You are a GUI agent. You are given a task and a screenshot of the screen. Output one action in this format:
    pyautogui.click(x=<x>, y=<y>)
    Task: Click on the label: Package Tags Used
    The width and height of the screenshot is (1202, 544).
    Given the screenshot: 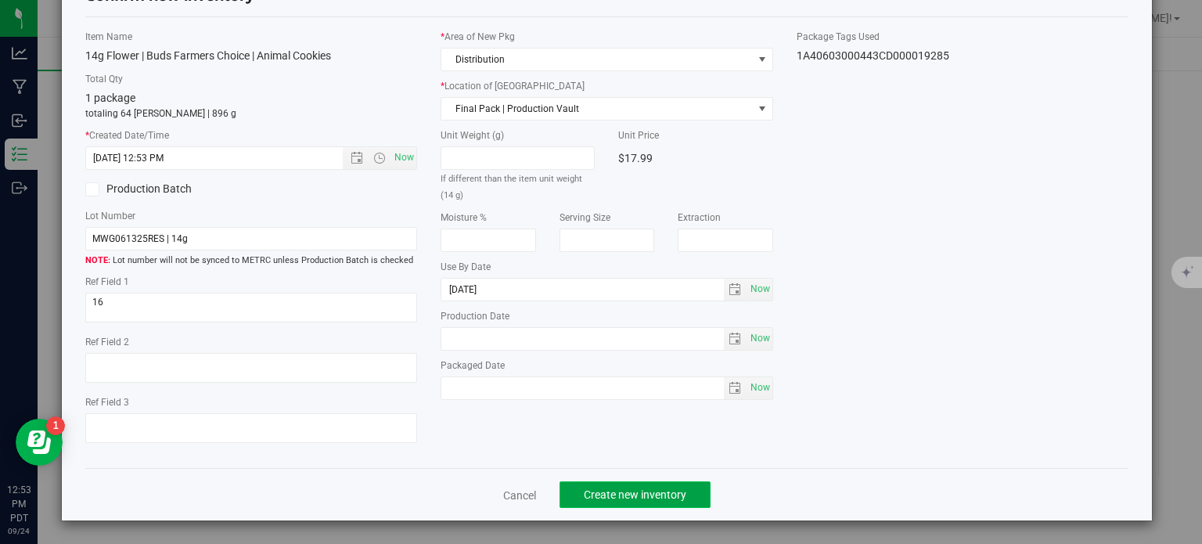 What is the action you would take?
    pyautogui.click(x=963, y=37)
    